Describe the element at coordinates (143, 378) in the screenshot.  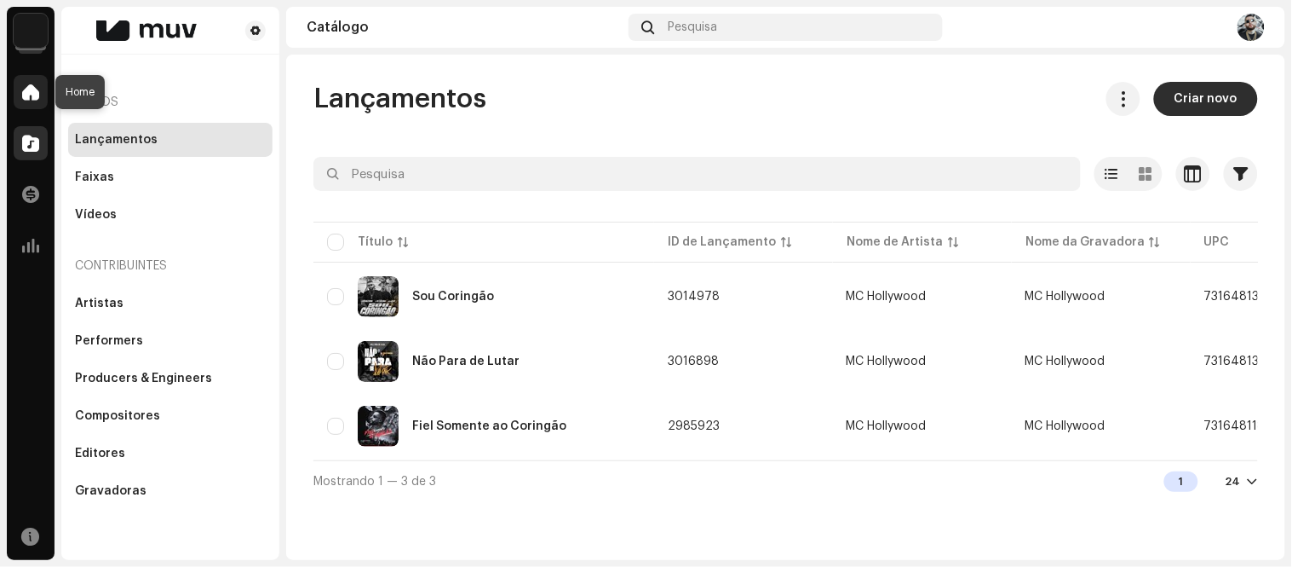
I see `div: Producers & Engineers` at that location.